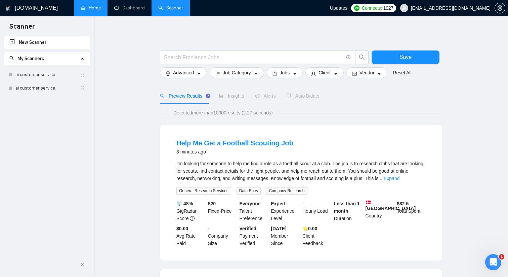  Describe the element at coordinates (355, 73) in the screenshot. I see `span: idcard` at that location.